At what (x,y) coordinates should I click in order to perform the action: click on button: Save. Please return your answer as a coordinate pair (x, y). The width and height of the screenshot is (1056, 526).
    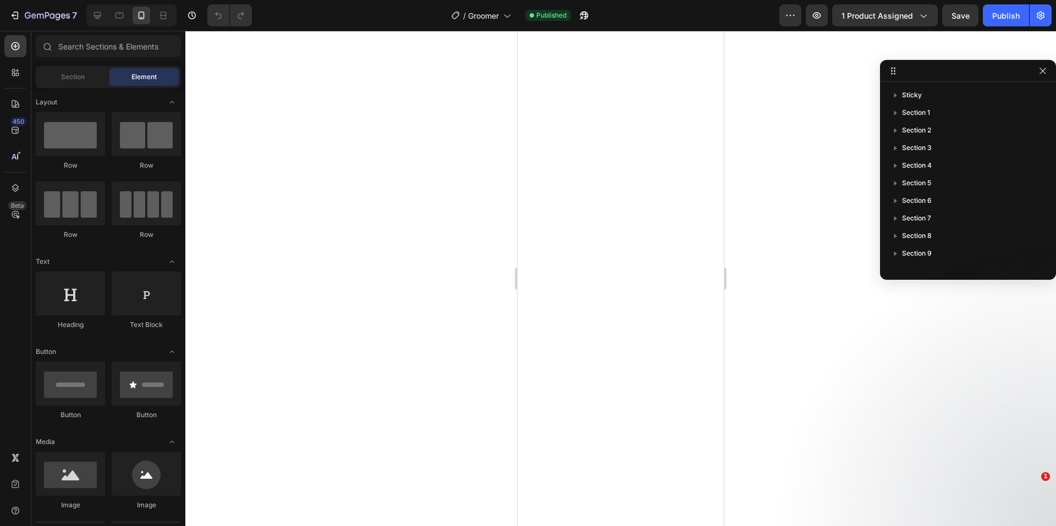
    Looking at the image, I should click on (960, 15).